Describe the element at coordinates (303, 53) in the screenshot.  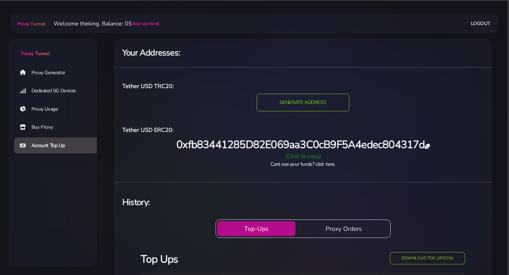
I see `h4: Your Addresses:` at that location.